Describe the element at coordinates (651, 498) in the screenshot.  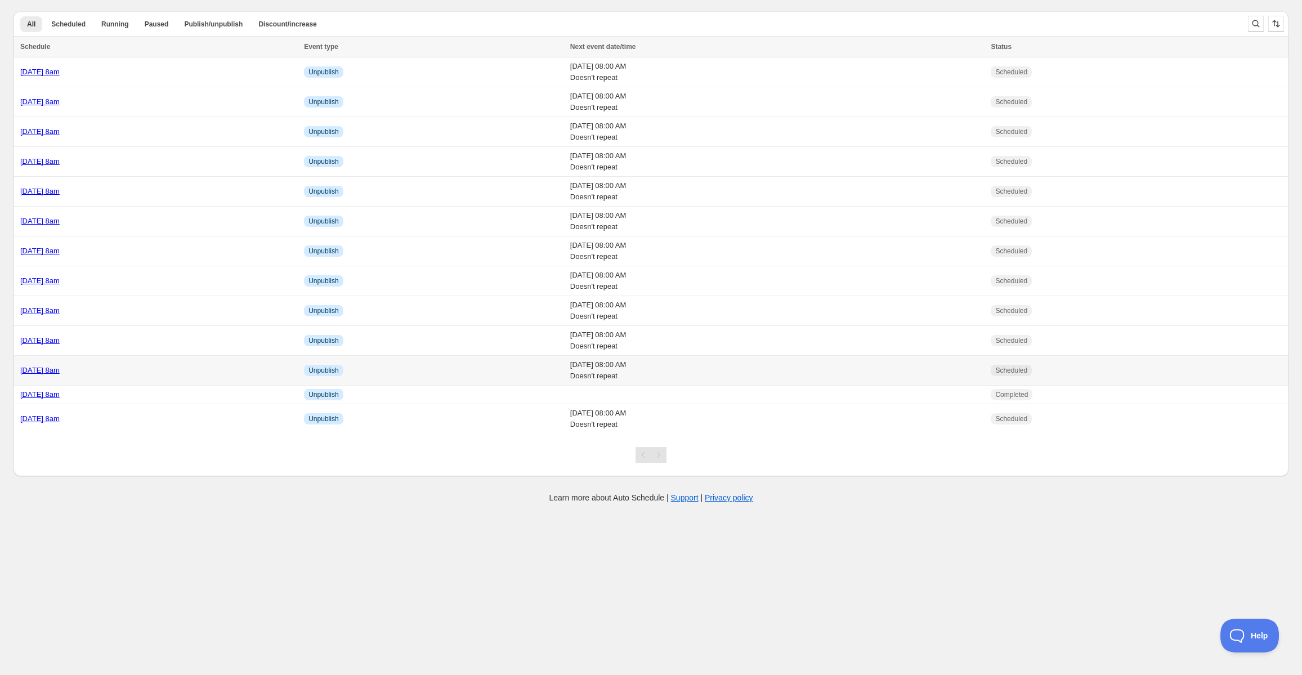
I see `p: Learn more about Auto Schedule | |` at that location.